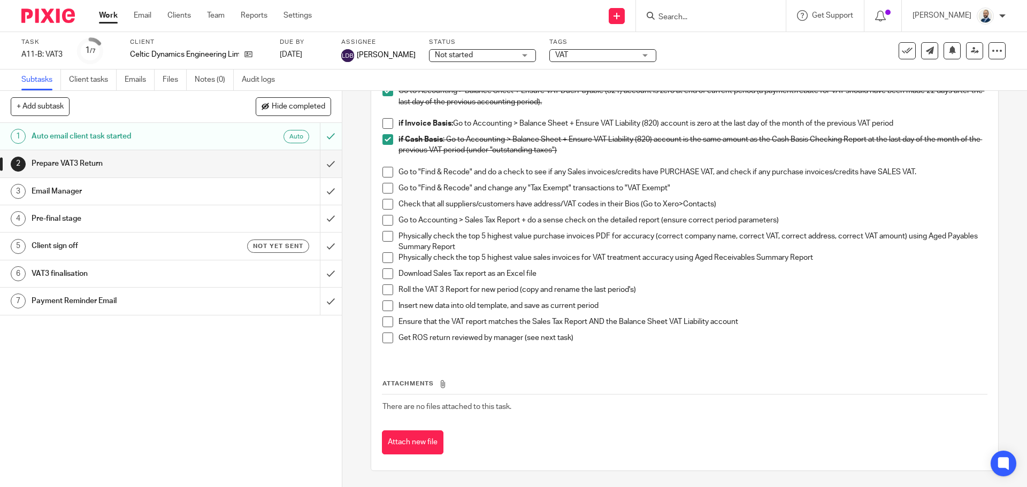  I want to click on input: Search, so click(706, 18).